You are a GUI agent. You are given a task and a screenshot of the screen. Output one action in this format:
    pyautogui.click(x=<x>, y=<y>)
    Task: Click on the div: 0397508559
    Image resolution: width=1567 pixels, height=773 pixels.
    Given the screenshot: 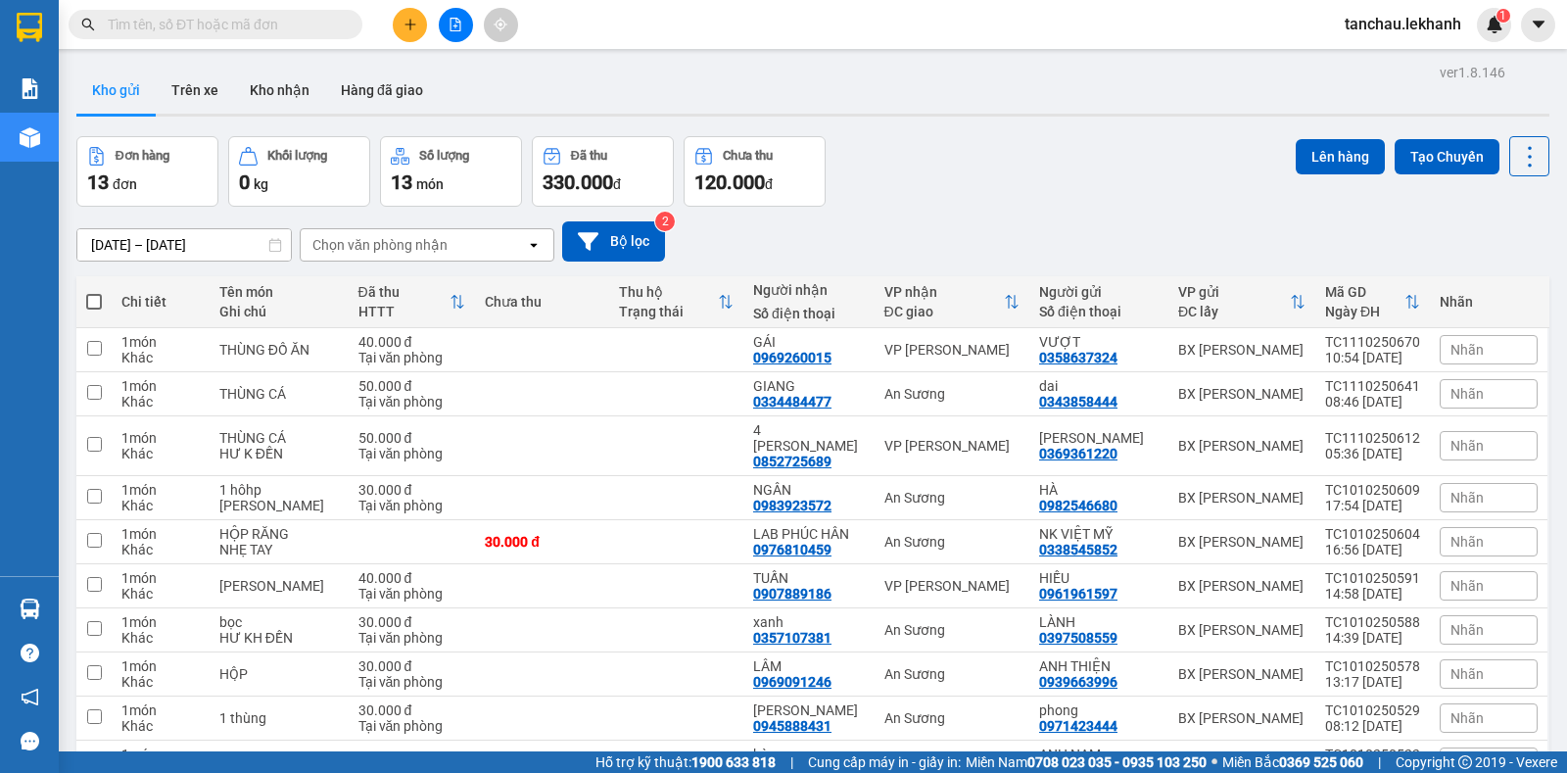 What is the action you would take?
    pyautogui.click(x=1079, y=638)
    